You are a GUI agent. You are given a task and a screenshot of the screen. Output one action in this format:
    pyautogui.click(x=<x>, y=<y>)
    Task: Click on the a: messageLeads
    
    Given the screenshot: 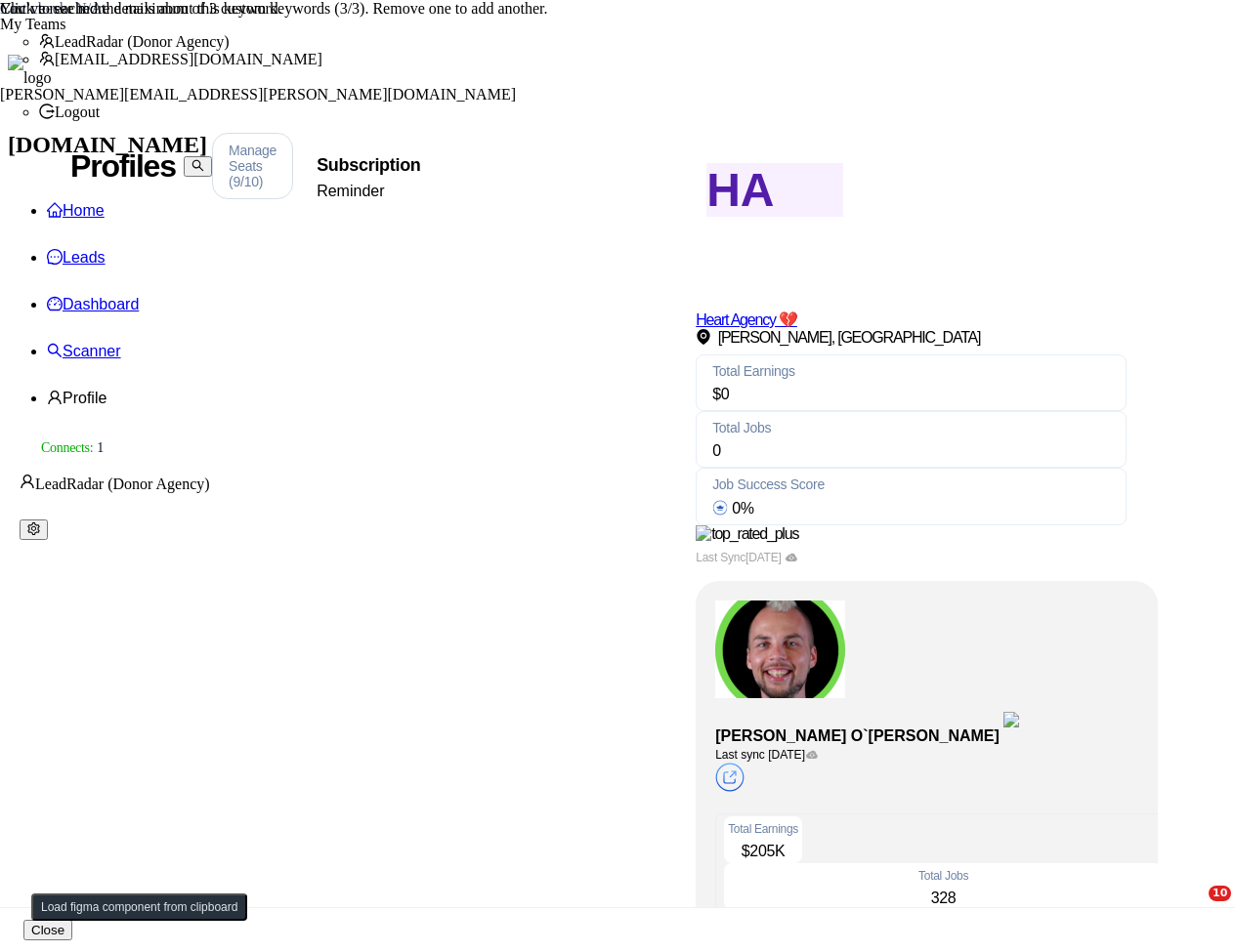 What is the action you would take?
    pyautogui.click(x=637, y=258)
    